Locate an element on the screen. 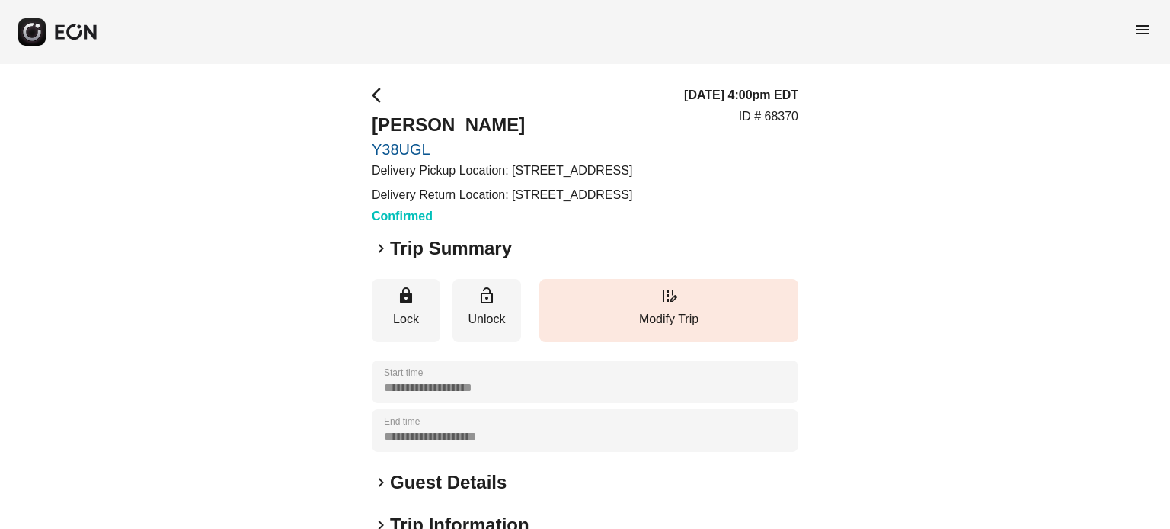 The width and height of the screenshot is (1170, 529). p: Modify Trip is located at coordinates (669, 319).